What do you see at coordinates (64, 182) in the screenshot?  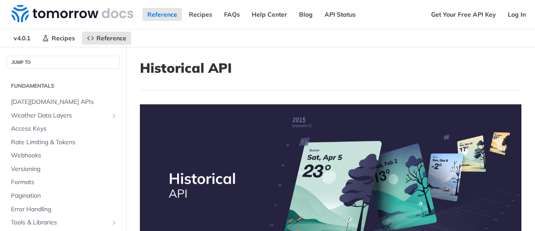 I see `span: Formats` at bounding box center [64, 182].